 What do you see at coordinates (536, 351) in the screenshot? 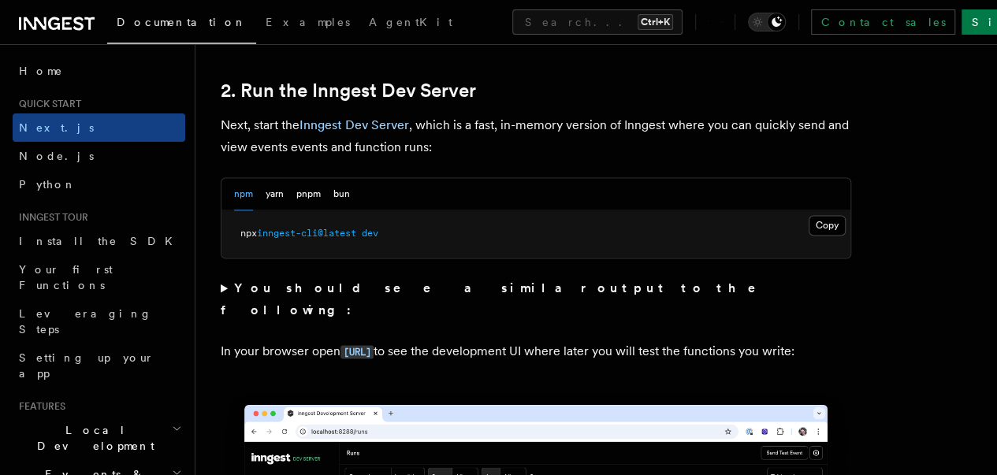
I see `p: In your browser open to see the development UI where later you will test the functions you write:` at bounding box center [536, 351].